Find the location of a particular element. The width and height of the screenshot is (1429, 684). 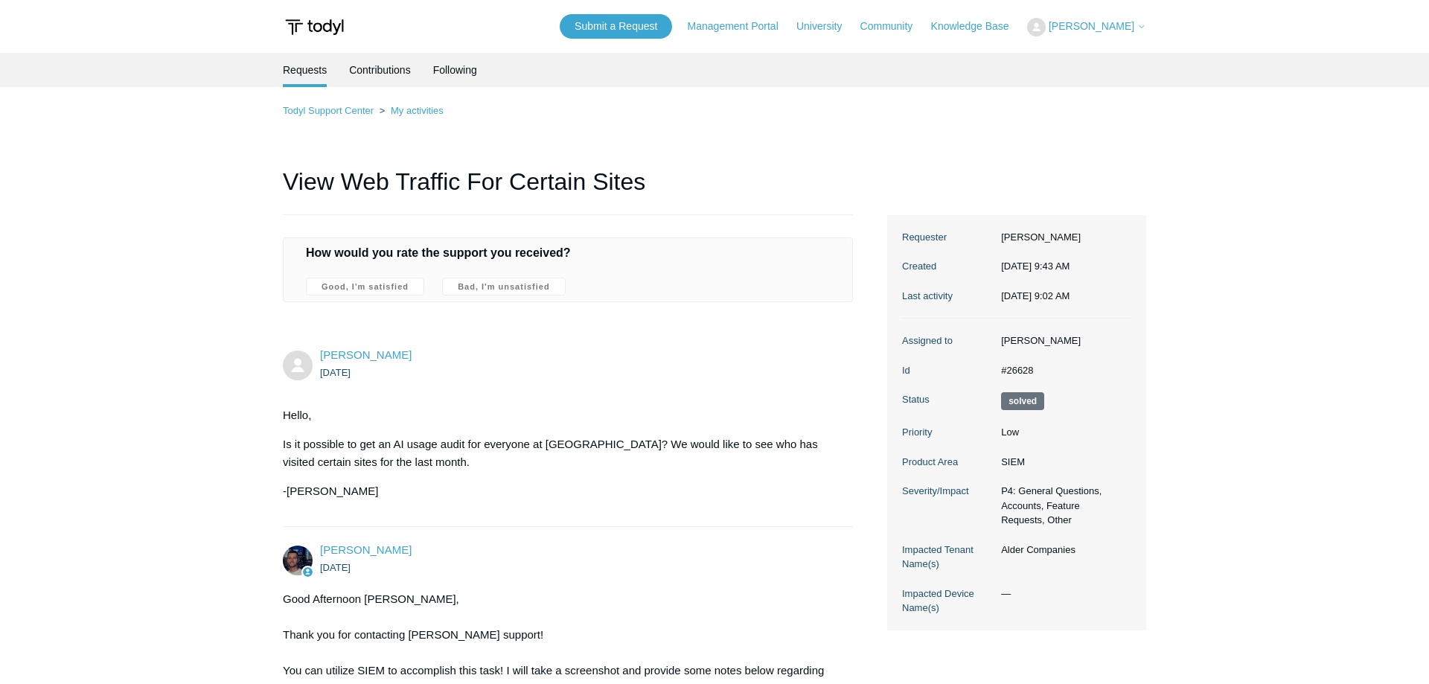

a: Management Portal is located at coordinates (741, 26).